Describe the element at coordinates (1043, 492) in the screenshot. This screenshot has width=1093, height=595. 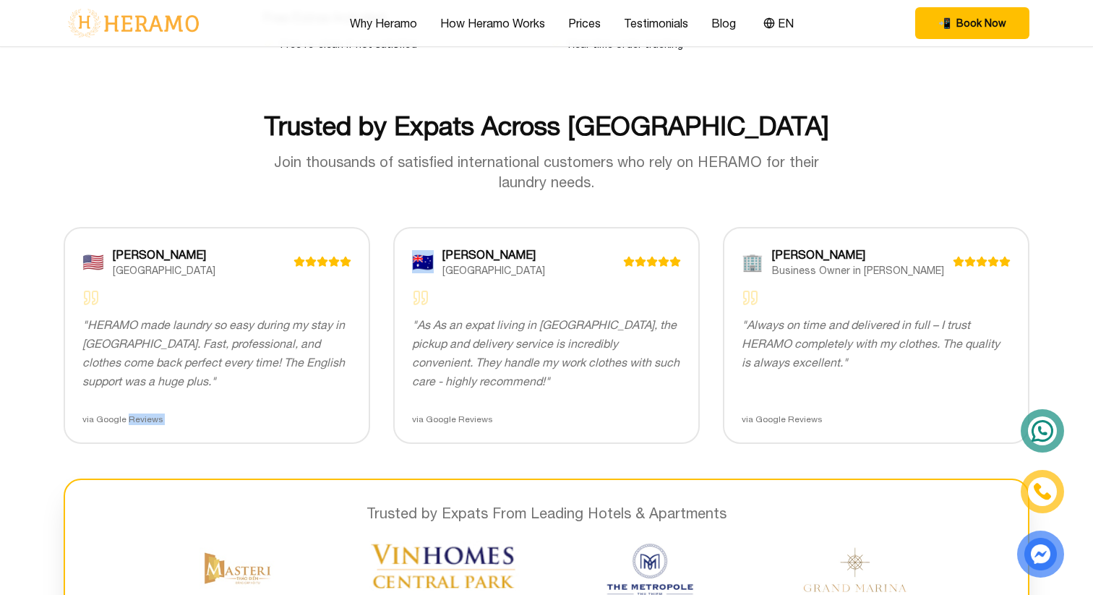
I see `a: phone-icon` at that location.